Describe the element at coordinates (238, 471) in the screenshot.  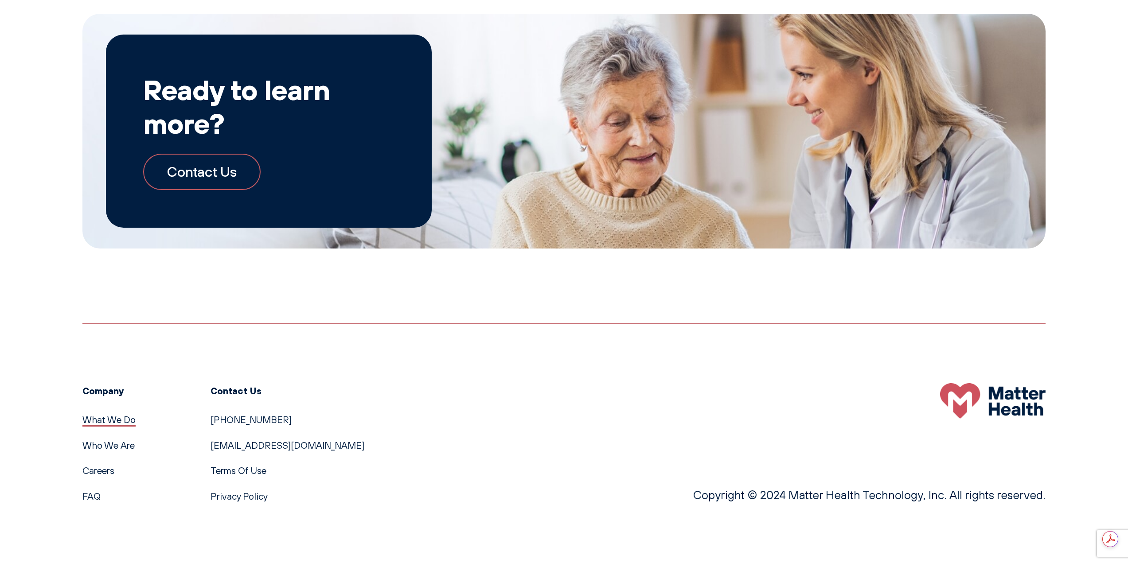
I see `a: Terms Of Use` at that location.